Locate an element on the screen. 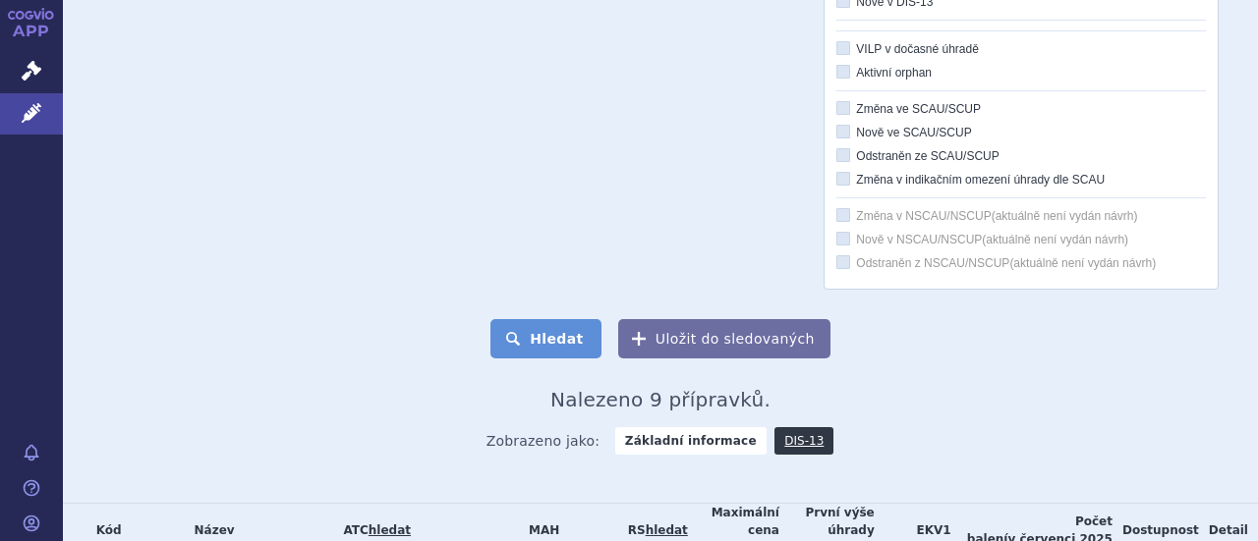  label: Změna ve SCAU/SCUP is located at coordinates (1021, 109).